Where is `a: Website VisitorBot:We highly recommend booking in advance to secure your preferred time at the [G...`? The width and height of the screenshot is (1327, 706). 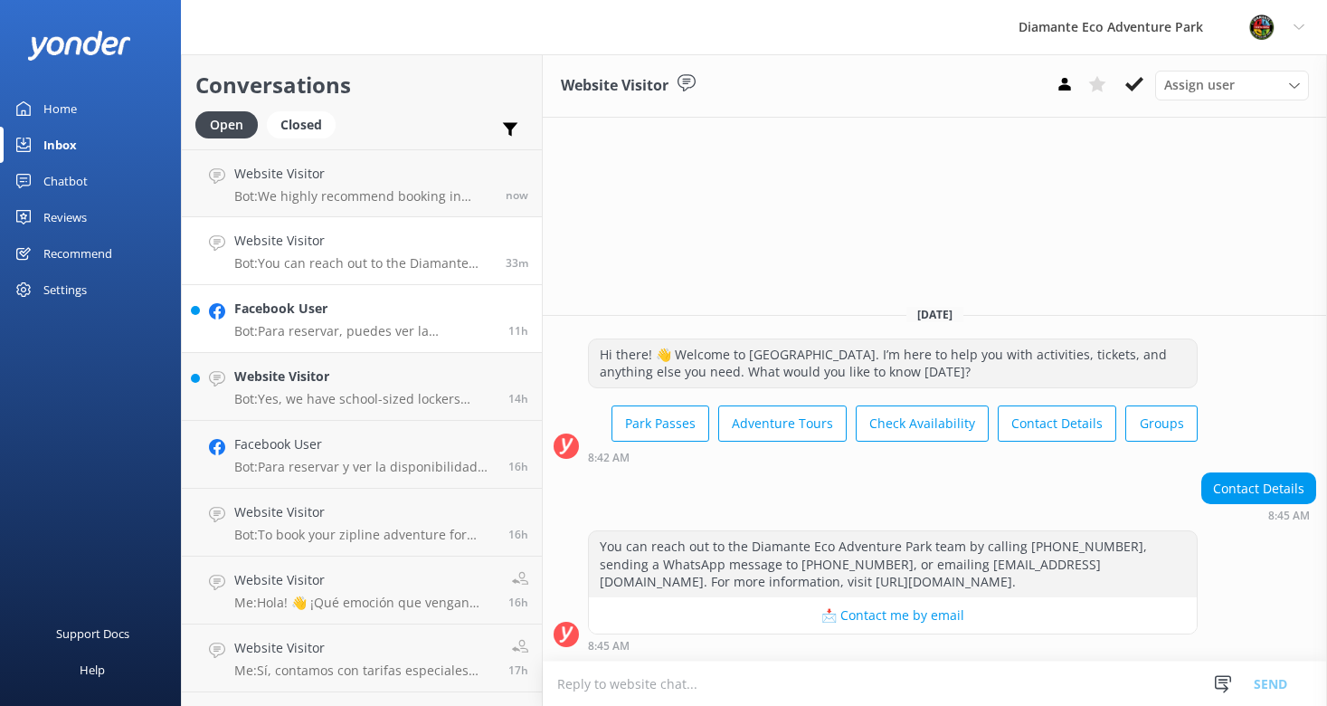 a: Website VisitorBot:We highly recommend booking in advance to secure your preferred time at the [G... is located at coordinates (362, 183).